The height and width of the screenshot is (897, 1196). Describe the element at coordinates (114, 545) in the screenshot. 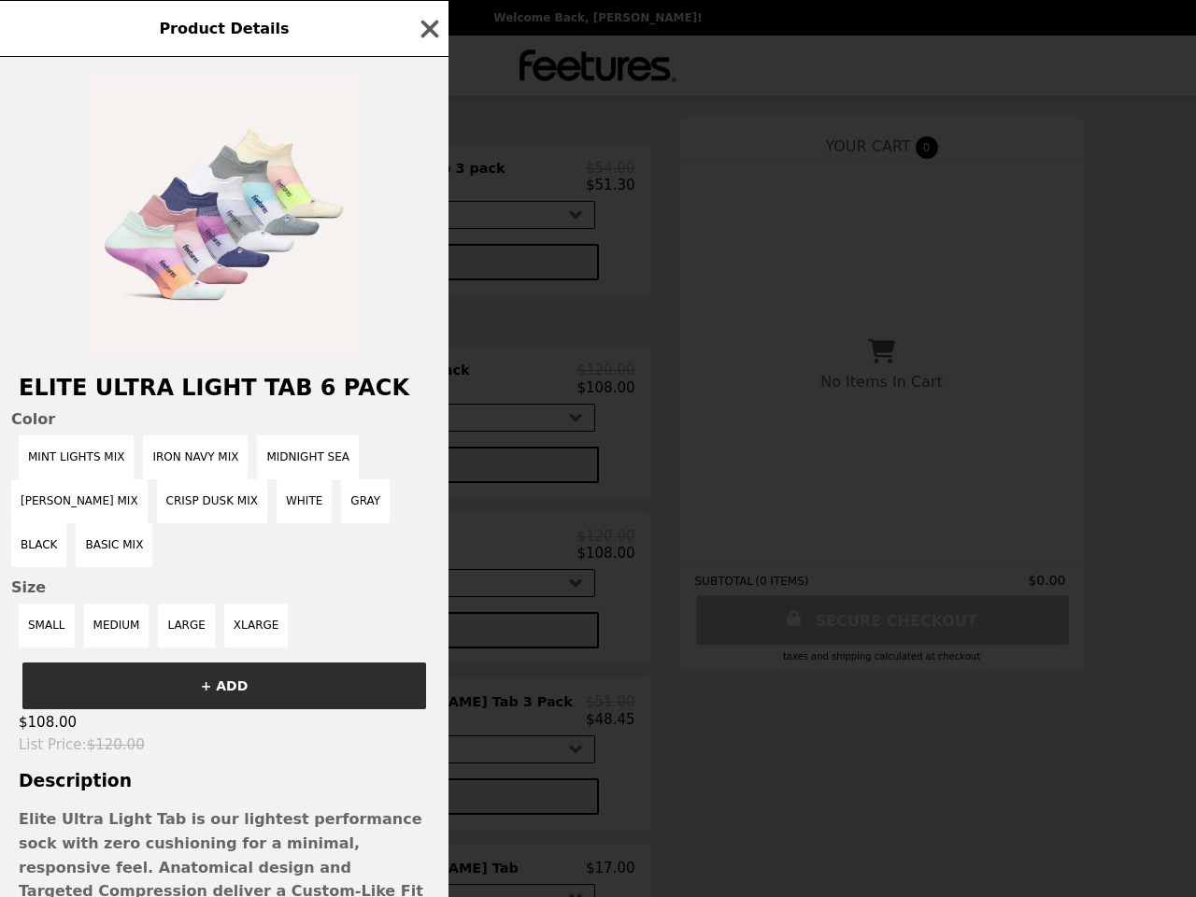

I see `button: Basic Mix` at that location.